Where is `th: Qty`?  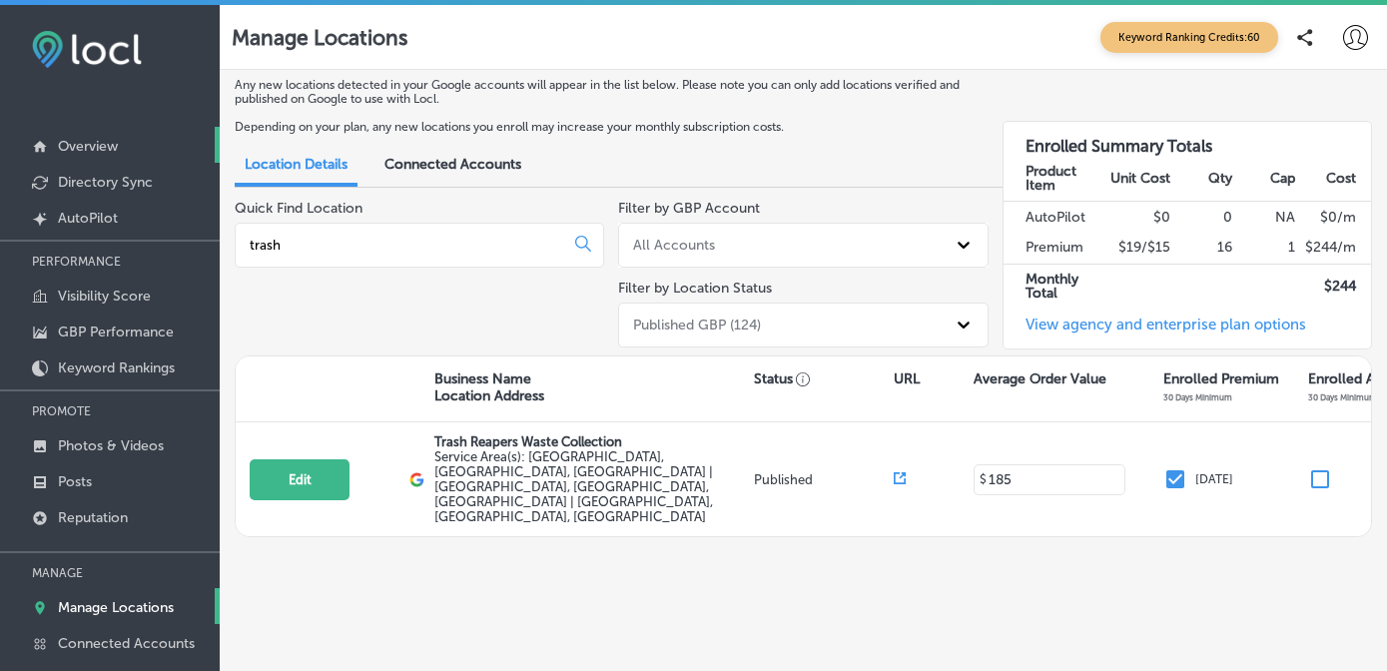 th: Qty is located at coordinates (1202, 178).